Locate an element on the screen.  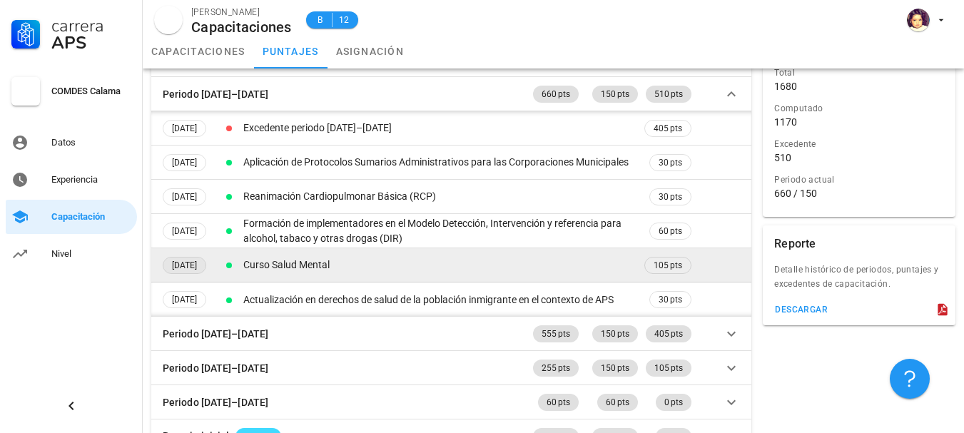
div: Periodo actual is located at coordinates (859, 180).